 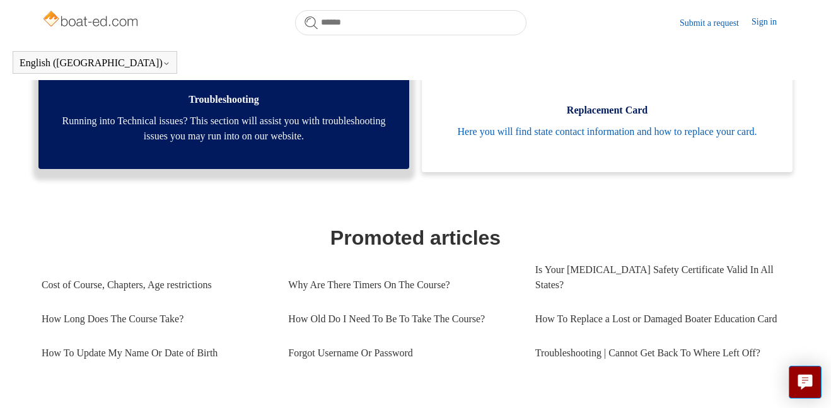 What do you see at coordinates (805, 382) in the screenshot?
I see `button: Live chat` at bounding box center [805, 382].